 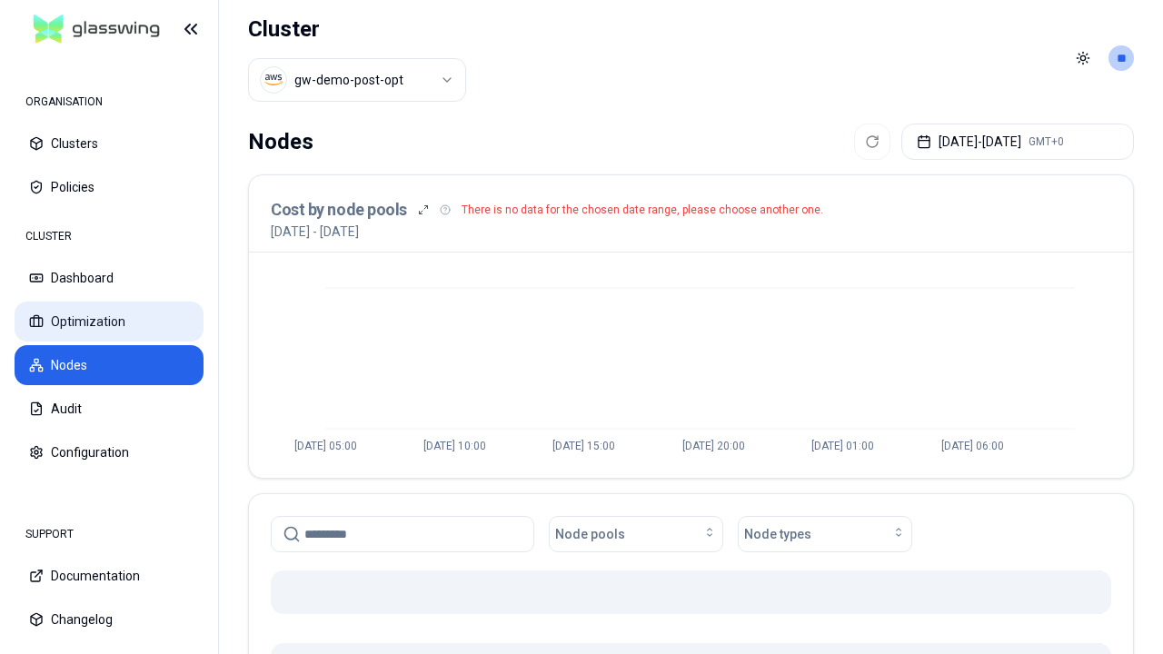 What do you see at coordinates (109, 620) in the screenshot?
I see `button: Changelog` at bounding box center [109, 620].